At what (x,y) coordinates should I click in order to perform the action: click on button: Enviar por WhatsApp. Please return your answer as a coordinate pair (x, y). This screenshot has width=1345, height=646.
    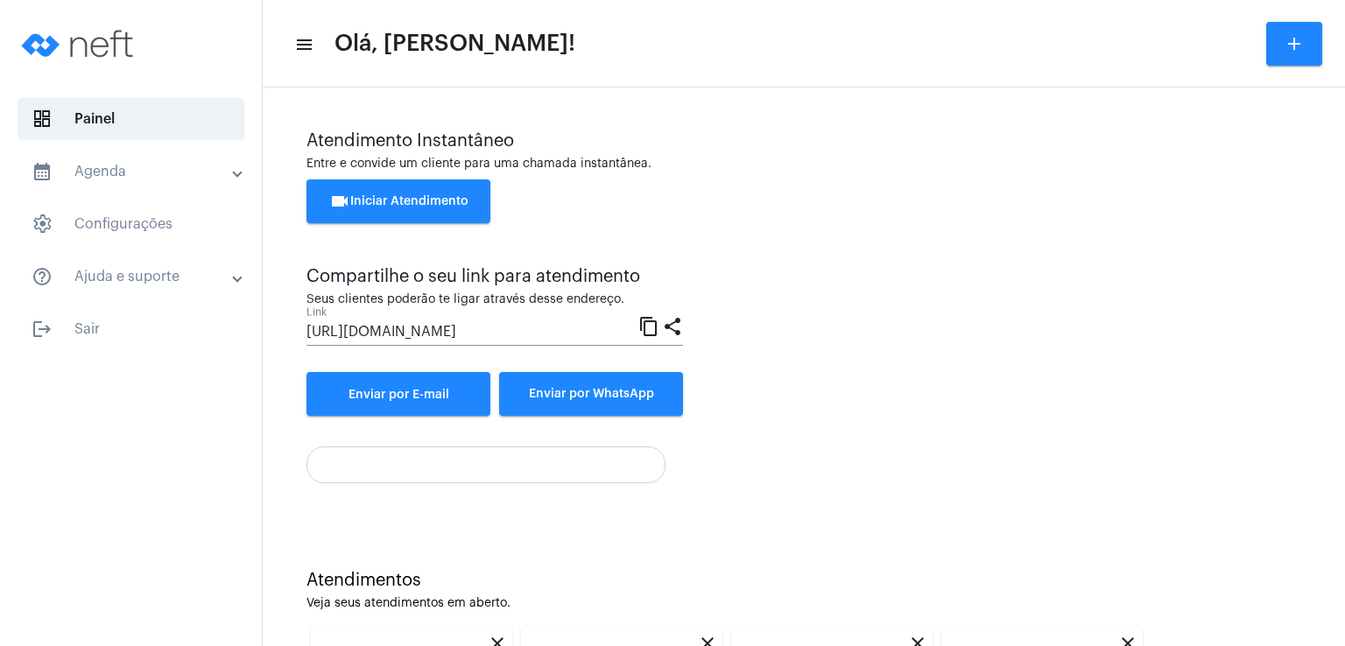
    Looking at the image, I should click on (591, 394).